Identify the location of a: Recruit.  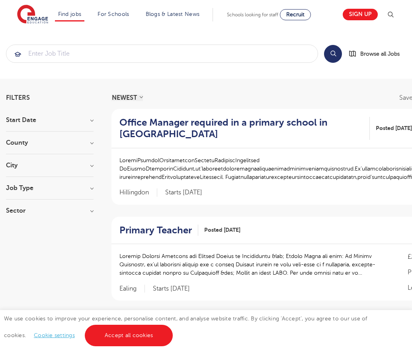
(295, 15).